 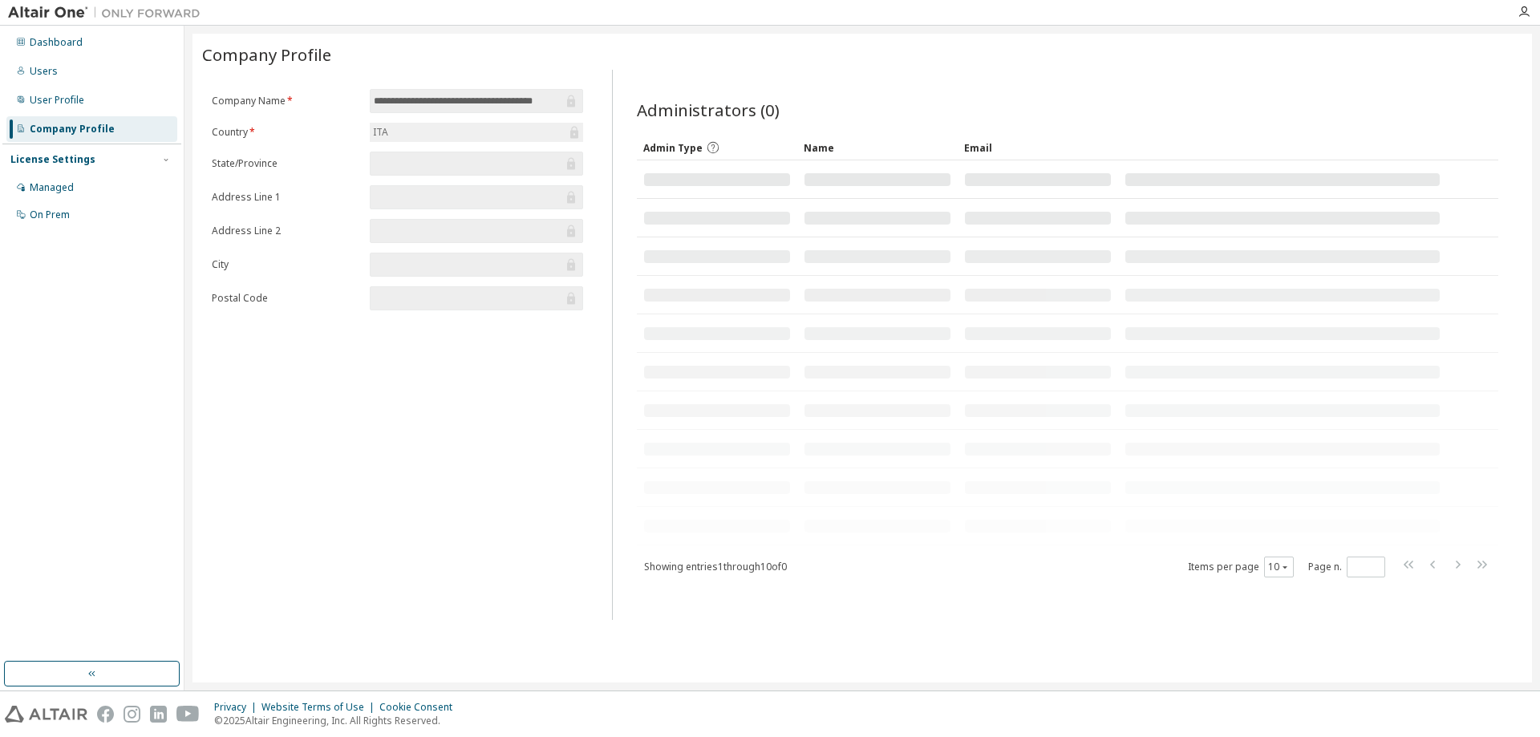 I want to click on div: Website Terms of Use, so click(x=320, y=707).